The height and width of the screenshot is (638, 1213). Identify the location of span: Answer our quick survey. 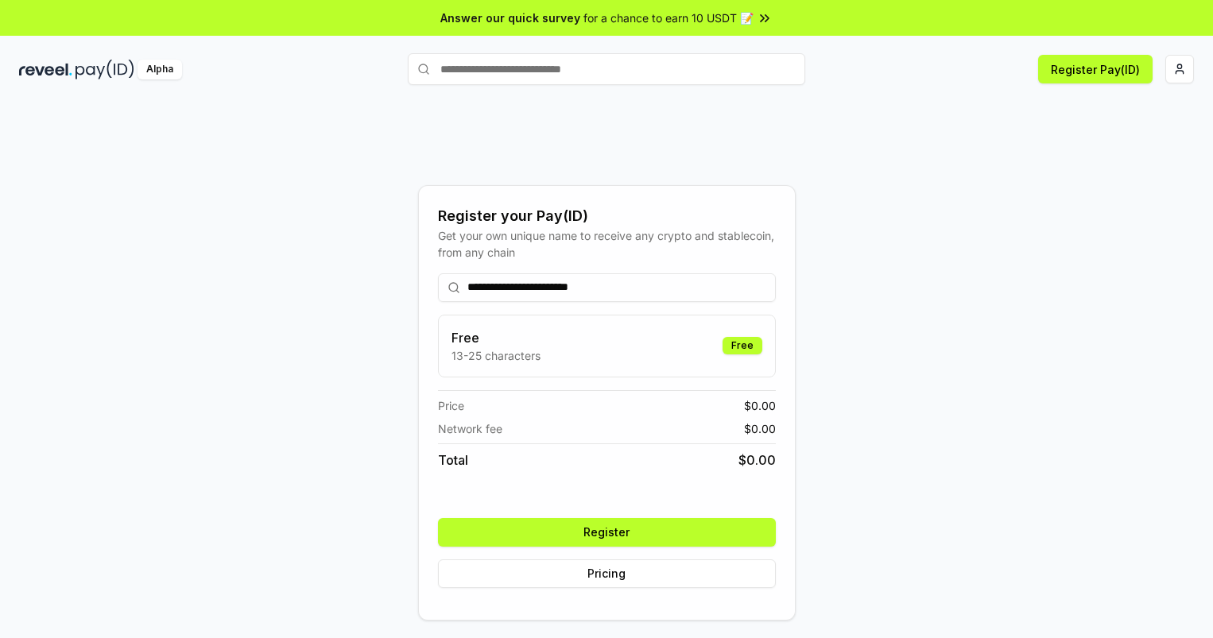
(510, 17).